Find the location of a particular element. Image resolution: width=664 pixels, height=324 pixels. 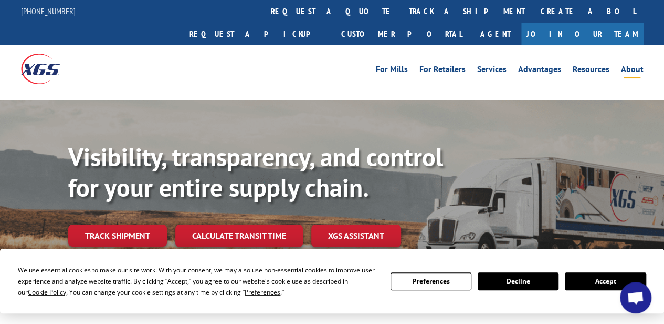

a: For Mills is located at coordinates (392, 71).